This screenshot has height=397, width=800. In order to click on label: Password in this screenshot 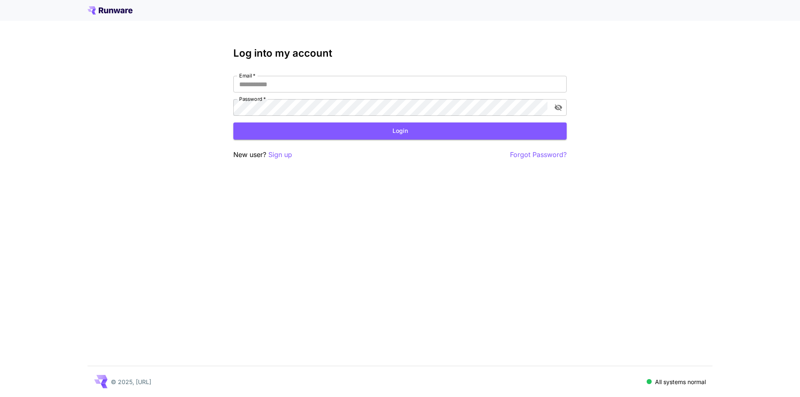, I will do `click(253, 99)`.